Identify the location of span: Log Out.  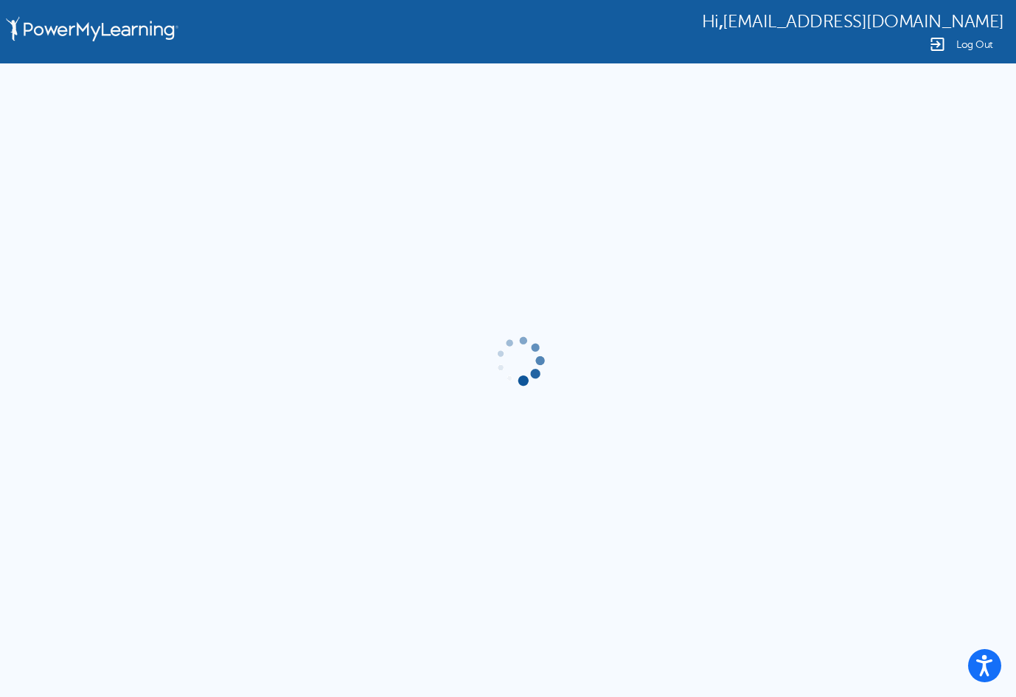
(975, 44).